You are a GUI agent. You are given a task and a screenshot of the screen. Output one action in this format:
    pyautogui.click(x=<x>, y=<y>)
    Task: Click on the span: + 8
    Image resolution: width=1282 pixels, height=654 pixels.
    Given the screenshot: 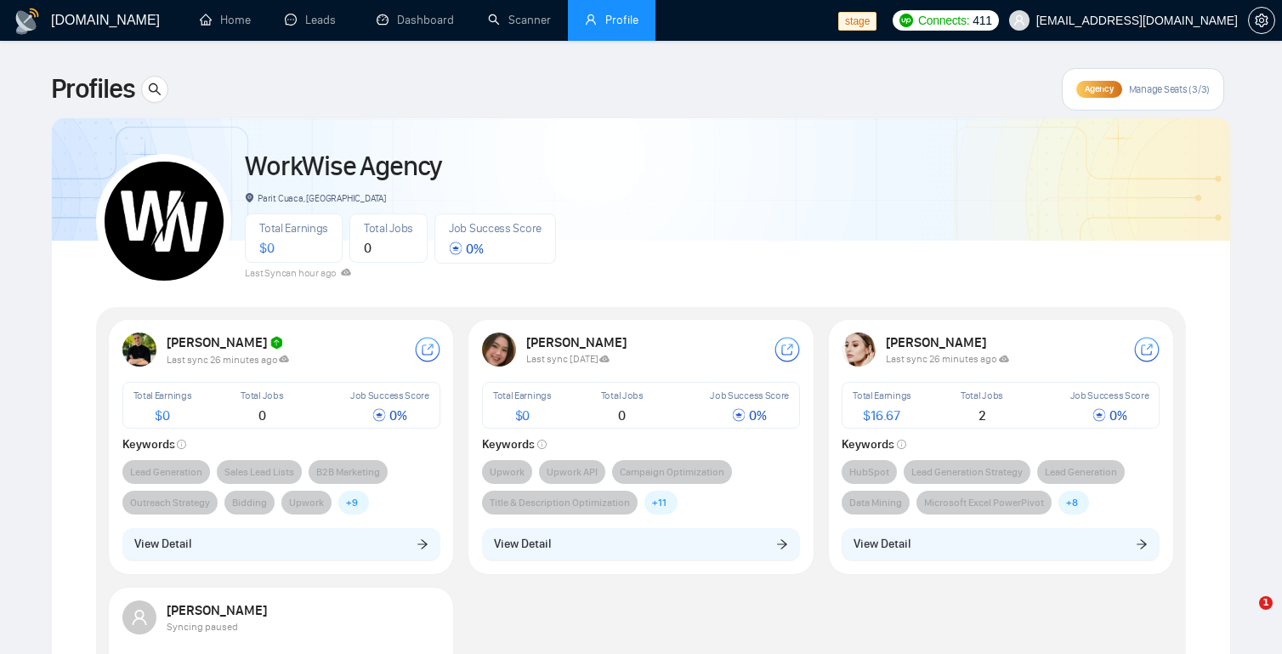 What is the action you would take?
    pyautogui.click(x=1072, y=502)
    